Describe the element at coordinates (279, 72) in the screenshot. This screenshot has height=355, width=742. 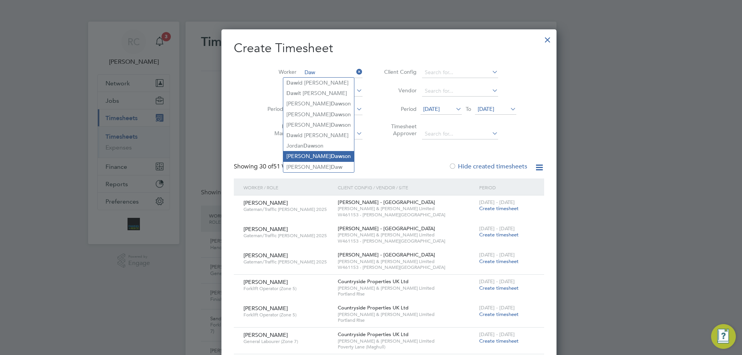
I see `label: Worker` at that location.